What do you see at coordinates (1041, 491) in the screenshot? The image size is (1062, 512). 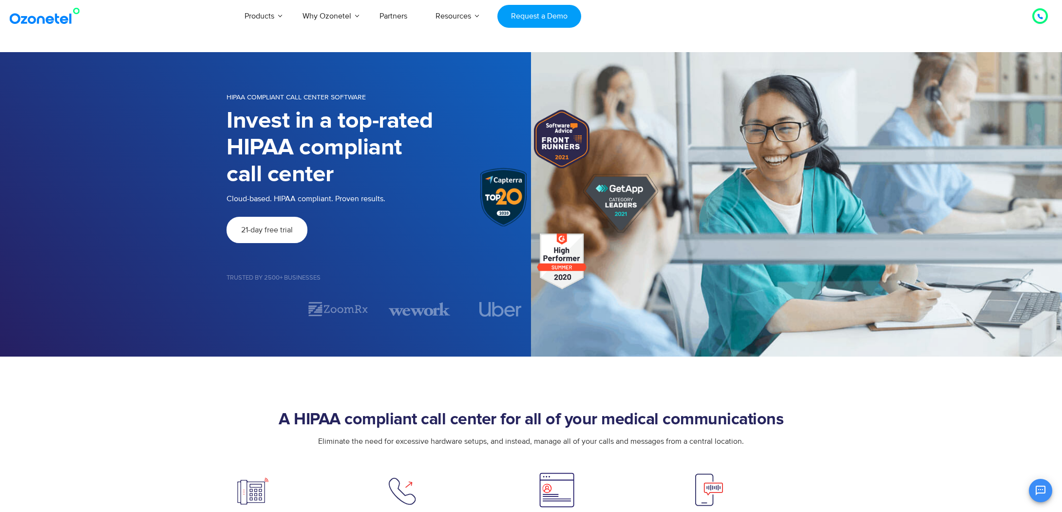 I see `button: Open chat` at bounding box center [1041, 491].